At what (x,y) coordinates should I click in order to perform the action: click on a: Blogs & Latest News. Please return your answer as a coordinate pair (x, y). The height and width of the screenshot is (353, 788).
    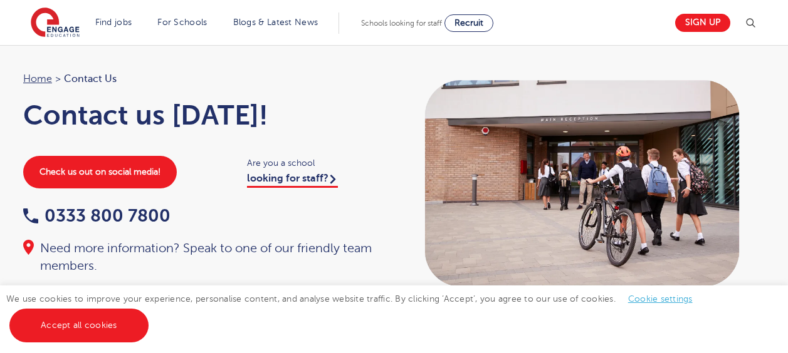
    Looking at the image, I should click on (276, 22).